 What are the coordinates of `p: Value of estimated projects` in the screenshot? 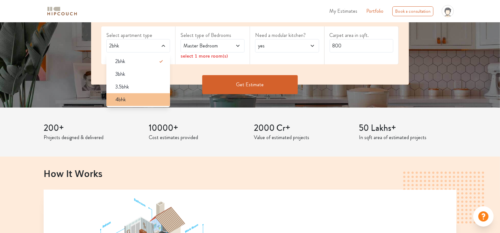 It's located at (303, 138).